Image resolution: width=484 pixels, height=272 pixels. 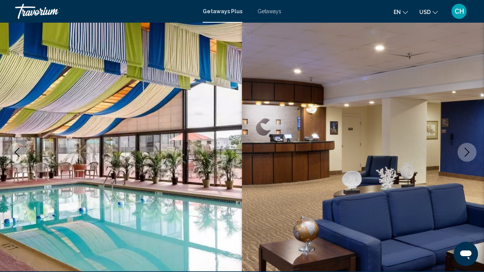 I want to click on button: Change currency, so click(x=429, y=12).